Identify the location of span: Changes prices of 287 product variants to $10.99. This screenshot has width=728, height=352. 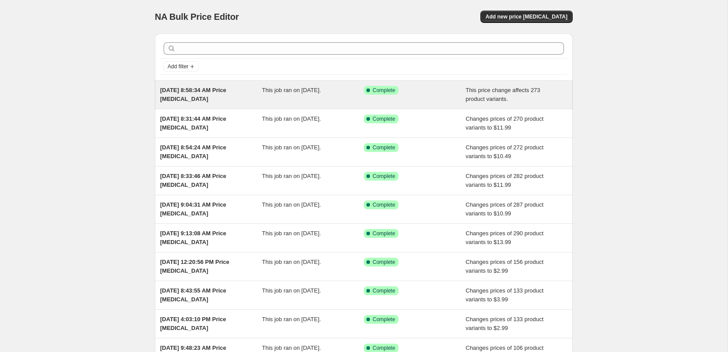
(505, 209).